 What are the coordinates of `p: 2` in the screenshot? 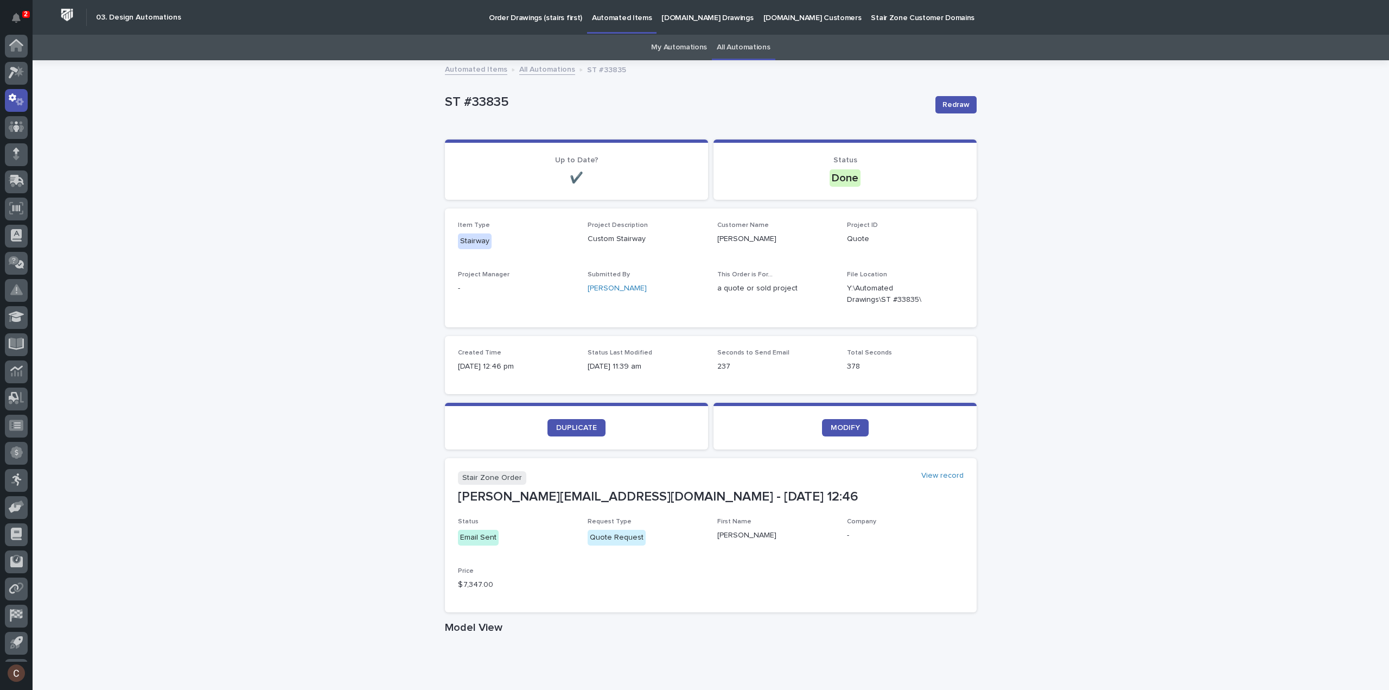 It's located at (26, 14).